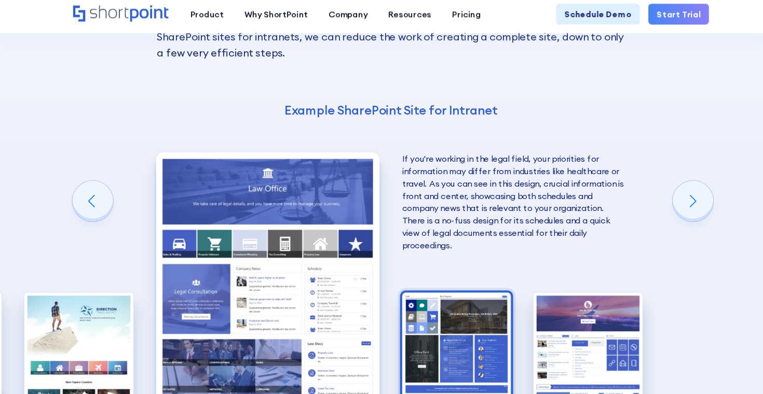 Image resolution: width=763 pixels, height=394 pixels. What do you see at coordinates (213, 17) in the screenshot?
I see `a: Product` at bounding box center [213, 17].